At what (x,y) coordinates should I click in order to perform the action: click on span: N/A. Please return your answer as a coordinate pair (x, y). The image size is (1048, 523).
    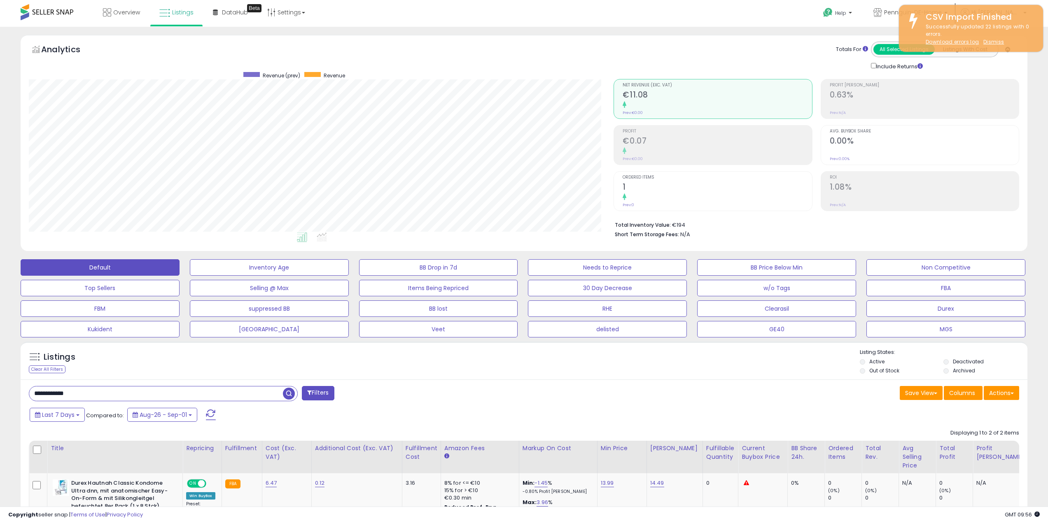
    Looking at the image, I should click on (685, 234).